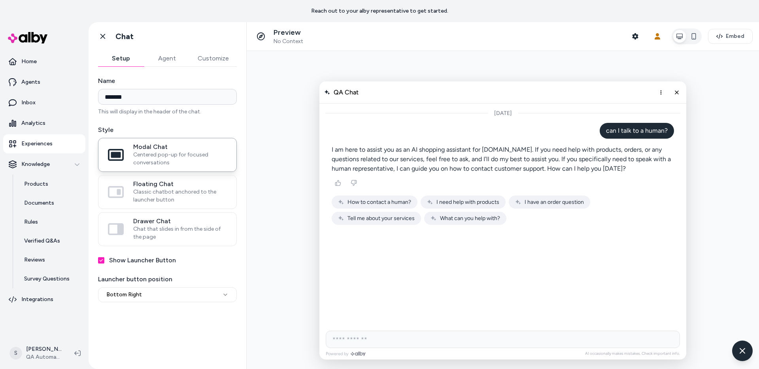 The height and width of the screenshot is (369, 759). What do you see at coordinates (37, 144) in the screenshot?
I see `p: Experiences` at bounding box center [37, 144].